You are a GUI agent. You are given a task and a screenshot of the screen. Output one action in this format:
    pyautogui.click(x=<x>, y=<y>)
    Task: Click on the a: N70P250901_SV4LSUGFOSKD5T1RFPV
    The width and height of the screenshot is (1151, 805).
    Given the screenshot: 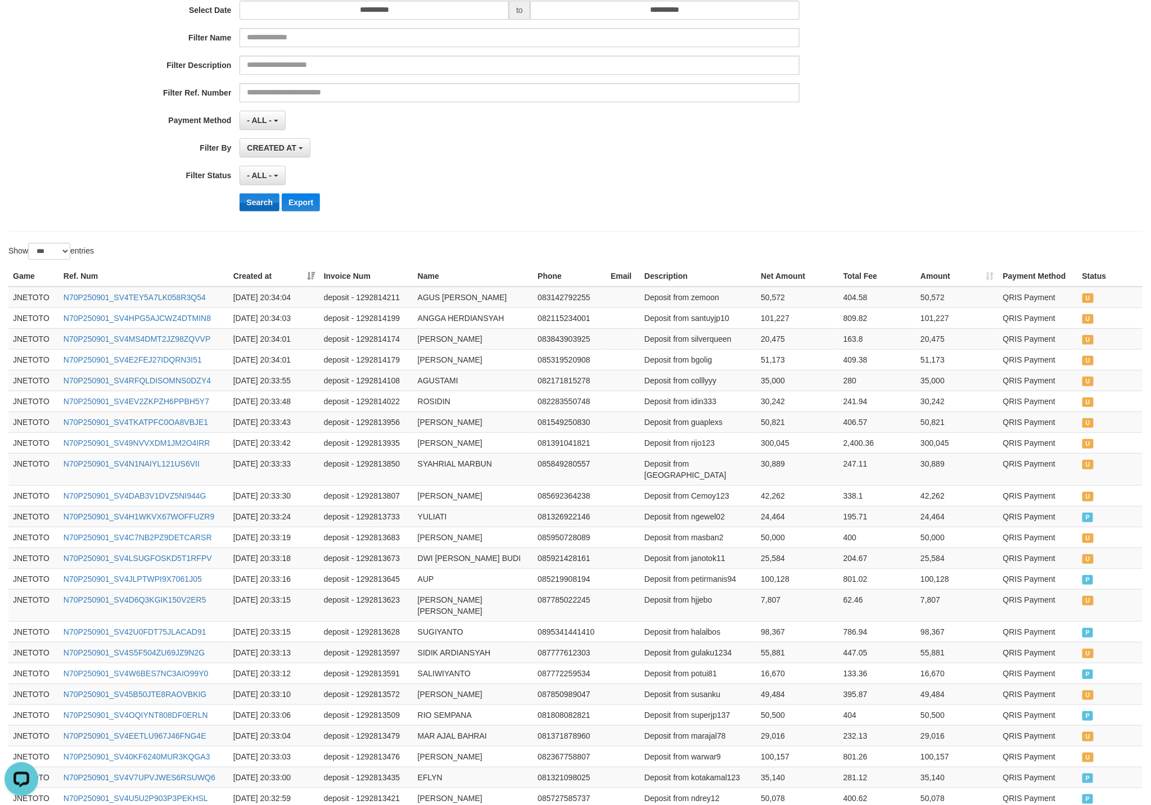 What is the action you would take?
    pyautogui.click(x=138, y=559)
    